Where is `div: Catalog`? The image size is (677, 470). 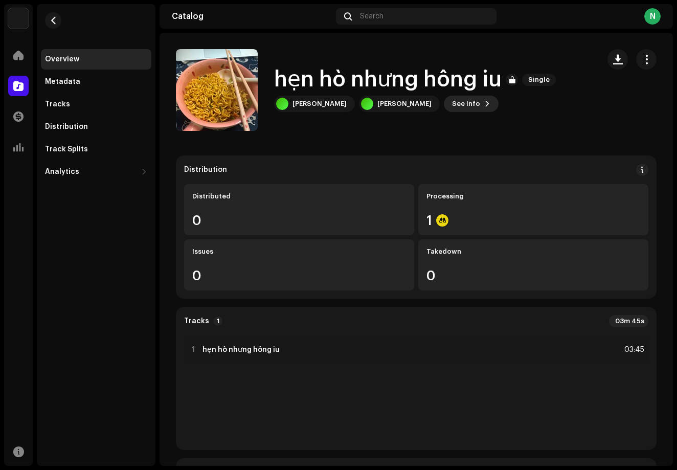
div: Catalog is located at coordinates (252, 16).